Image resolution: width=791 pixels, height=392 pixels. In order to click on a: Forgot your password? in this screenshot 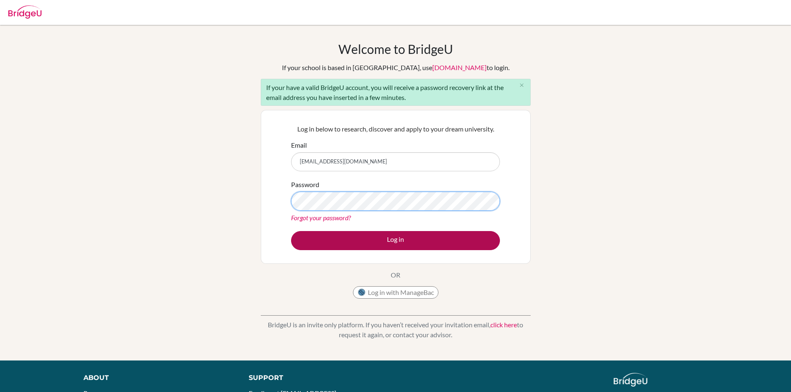, I will do `click(321, 218)`.